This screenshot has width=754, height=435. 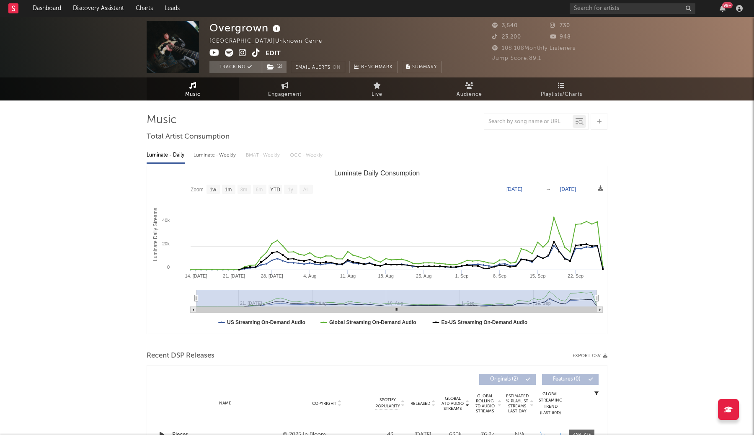 What do you see at coordinates (290, 190) in the screenshot?
I see `text: 1y` at bounding box center [290, 190].